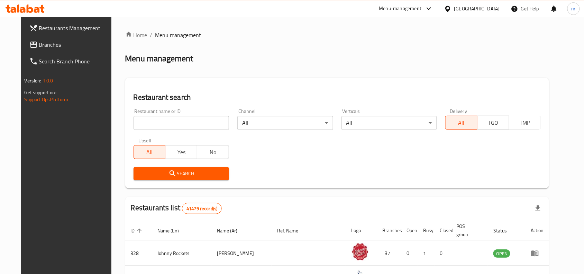 The height and width of the screenshot is (274, 584). What do you see at coordinates (502, 253) in the screenshot?
I see `span: OPEN` at bounding box center [502, 253].